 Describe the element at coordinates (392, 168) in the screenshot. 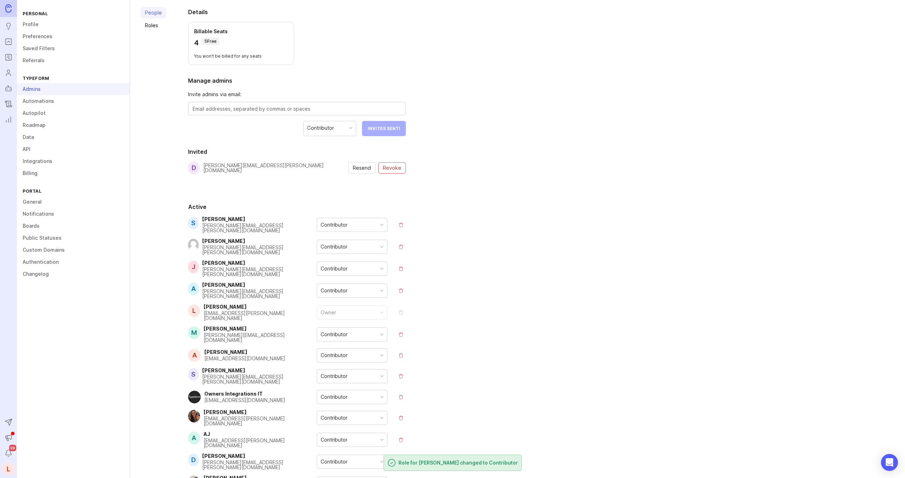

I see `button: revoke` at that location.